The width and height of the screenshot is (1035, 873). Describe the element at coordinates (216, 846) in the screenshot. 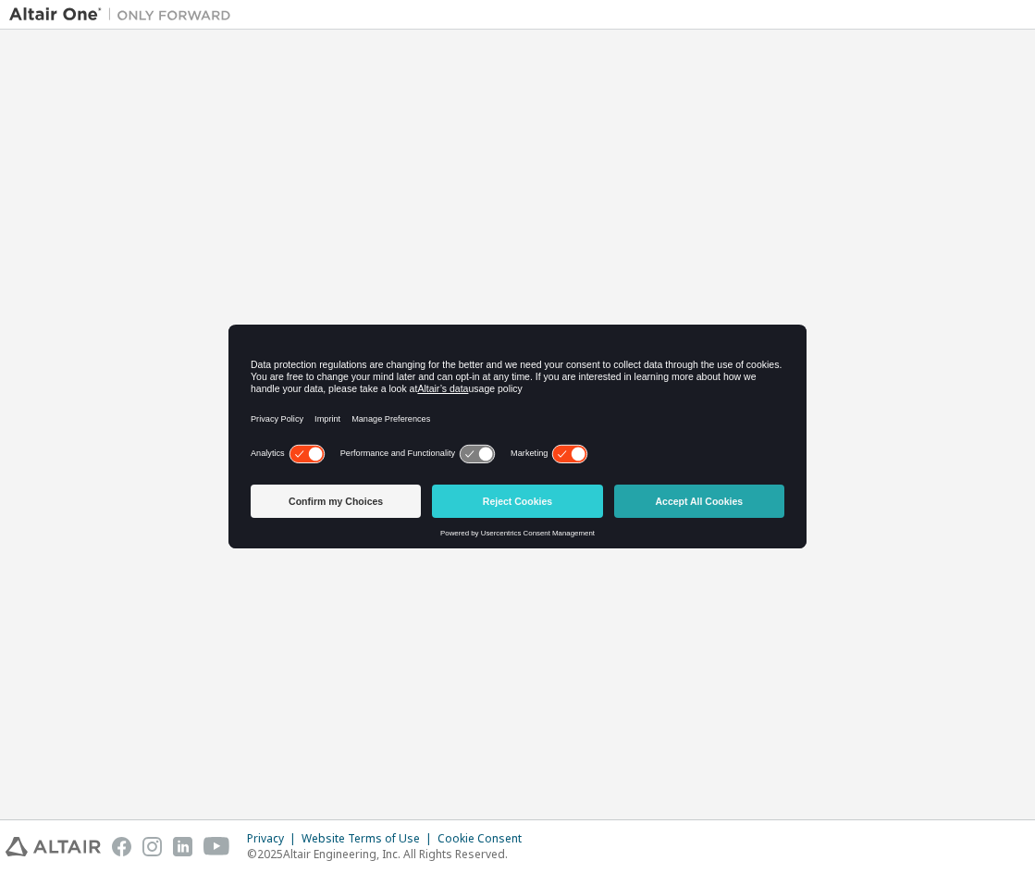

I see `img: youtube.svg` at that location.